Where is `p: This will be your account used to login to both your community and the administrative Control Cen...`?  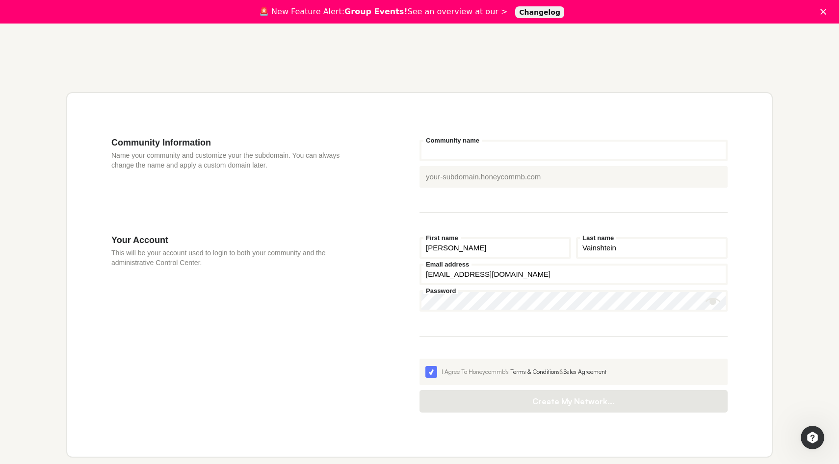
p: This will be your account used to login to both your community and the administrative Control Cen... is located at coordinates (236, 258).